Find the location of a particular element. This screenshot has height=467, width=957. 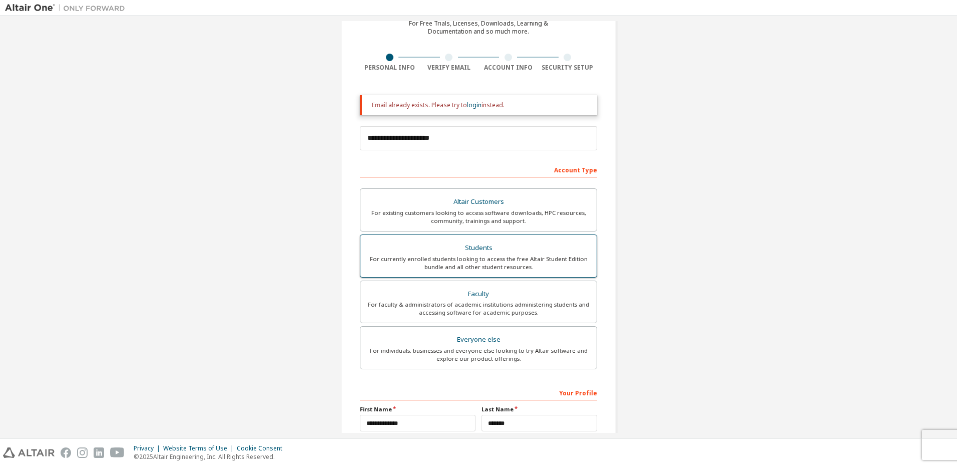

img: youtube.svg is located at coordinates (117, 452).